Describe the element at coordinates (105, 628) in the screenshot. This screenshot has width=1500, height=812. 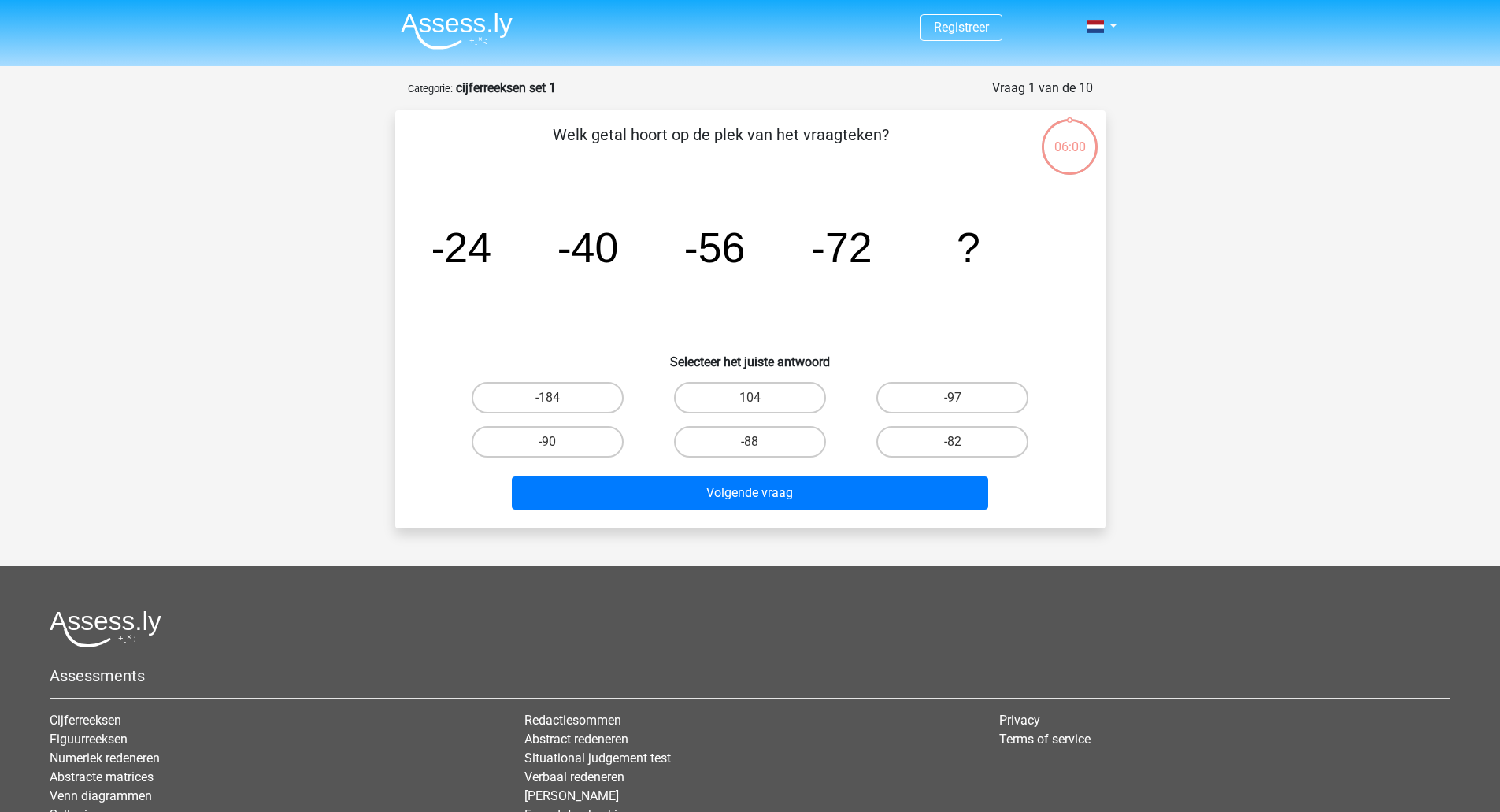
I see `img: Assessly logo` at that location.